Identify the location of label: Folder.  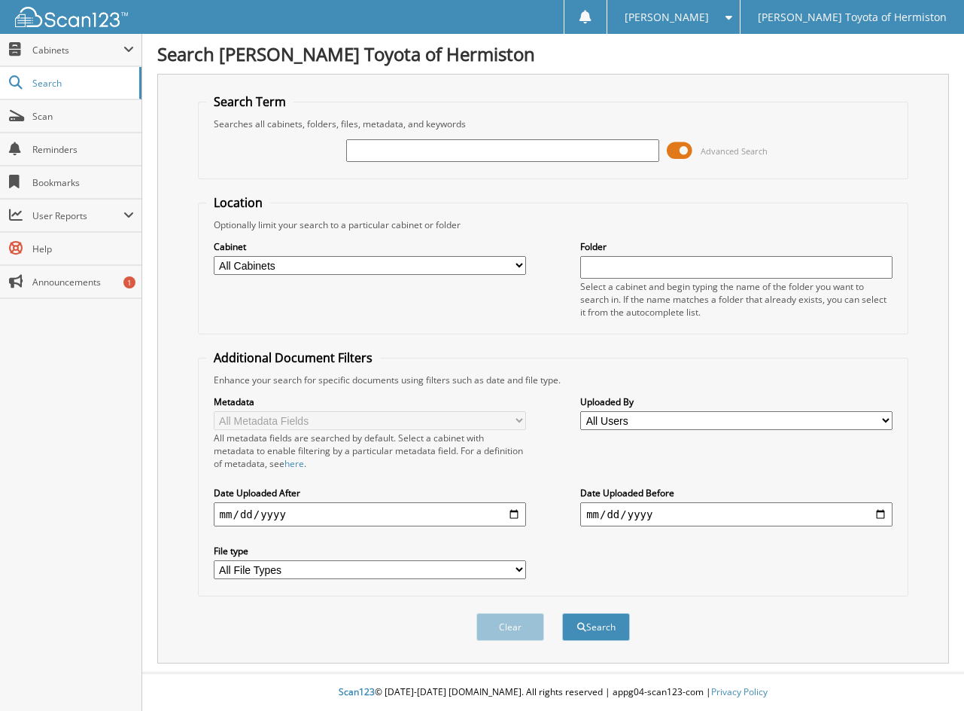
(736, 246).